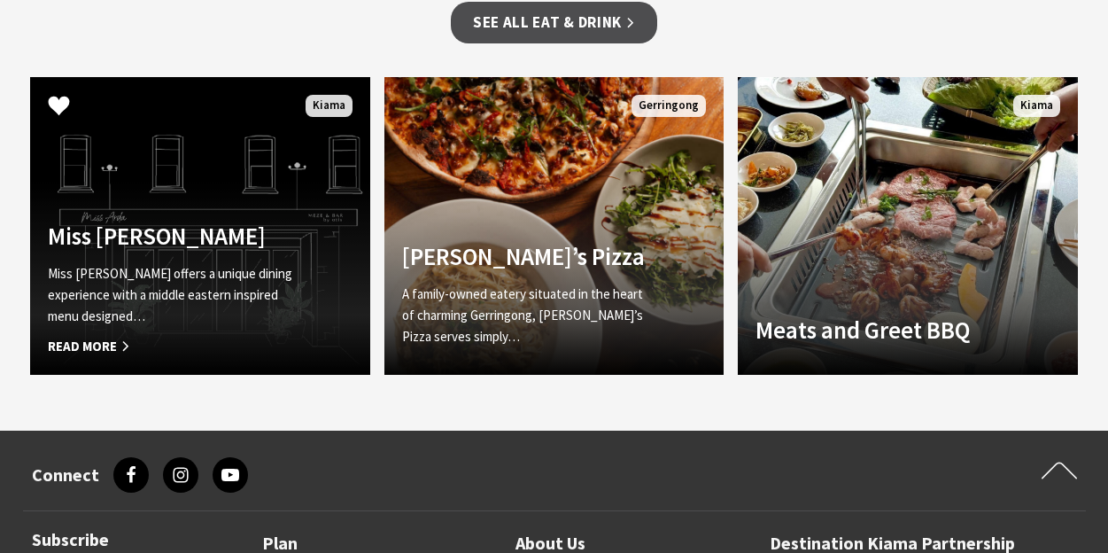 Image resolution: width=1108 pixels, height=553 pixels. What do you see at coordinates (908, 226) in the screenshot?
I see `a: Another Image Used Meats and Greet BBQ Kiama` at bounding box center [908, 226].